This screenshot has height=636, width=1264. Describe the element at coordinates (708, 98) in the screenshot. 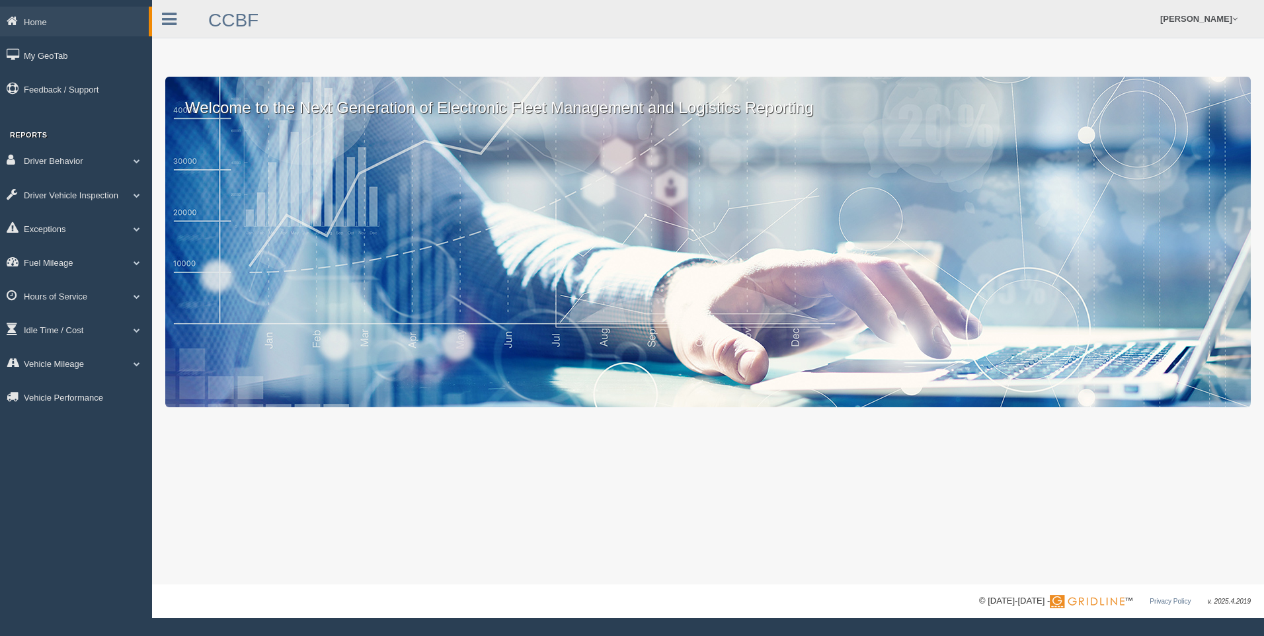

I see `p: Welcome to the Next Generation of Electronic Fleet Management and Logistics Reporting` at that location.